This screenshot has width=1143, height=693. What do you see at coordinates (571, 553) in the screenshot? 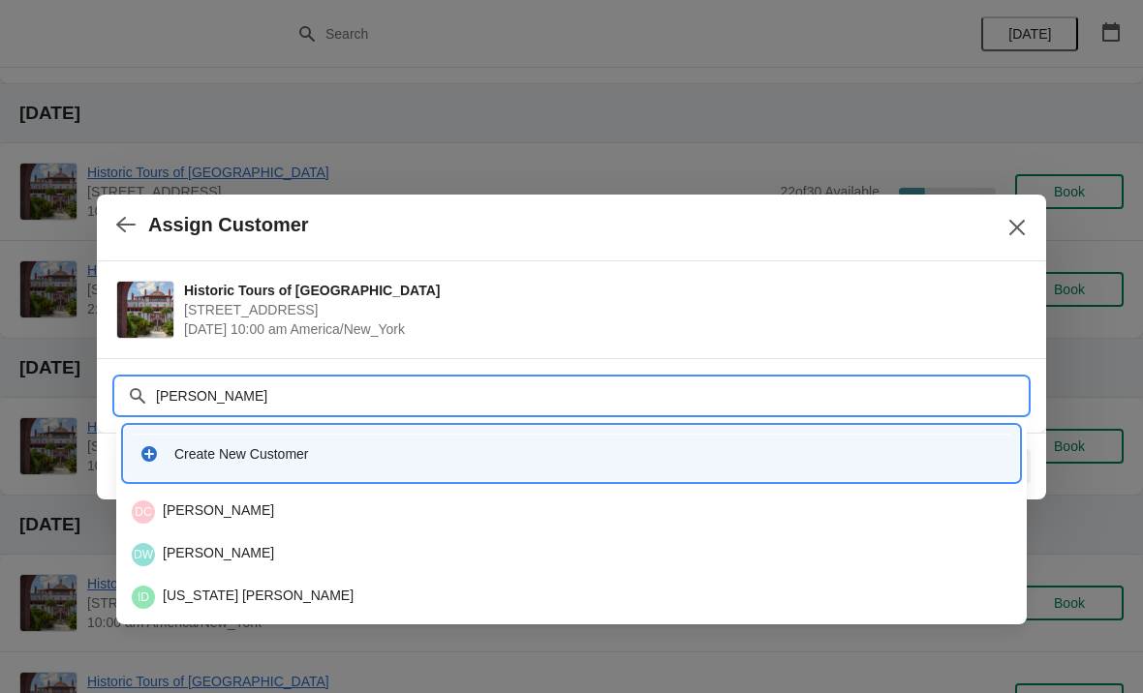
I see `li: Dianne Whalen` at bounding box center [571, 553].